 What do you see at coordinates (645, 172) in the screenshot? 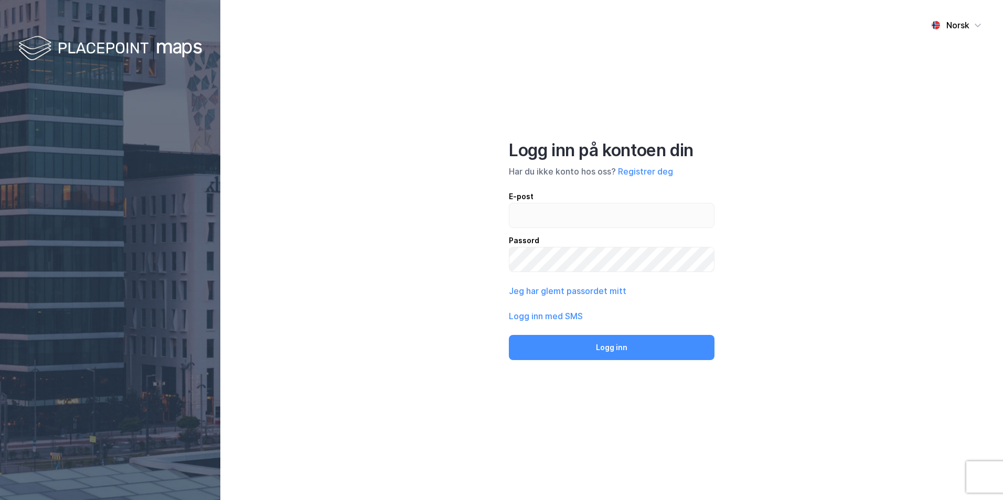
I see `button: Registrer deg` at bounding box center [645, 172].